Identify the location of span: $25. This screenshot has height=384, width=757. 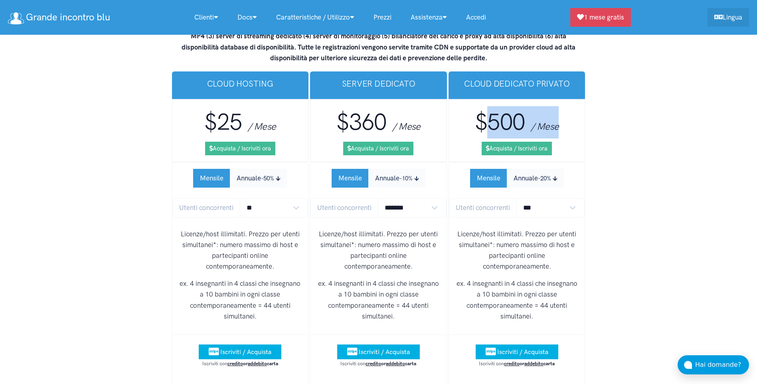
(223, 122).